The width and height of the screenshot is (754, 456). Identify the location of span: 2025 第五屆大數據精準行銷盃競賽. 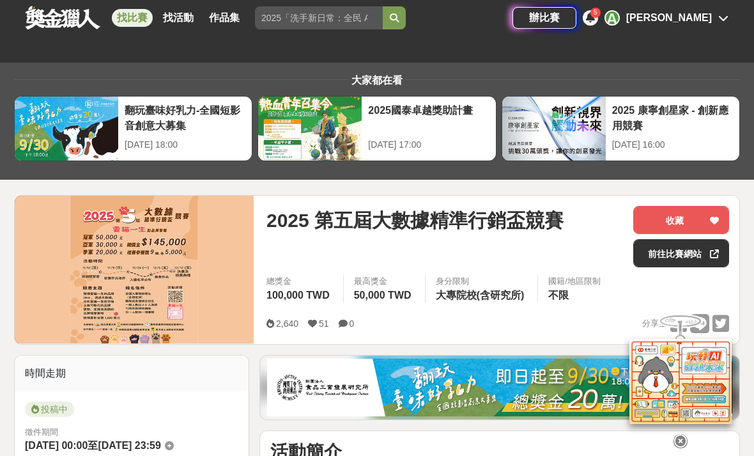
(415, 220).